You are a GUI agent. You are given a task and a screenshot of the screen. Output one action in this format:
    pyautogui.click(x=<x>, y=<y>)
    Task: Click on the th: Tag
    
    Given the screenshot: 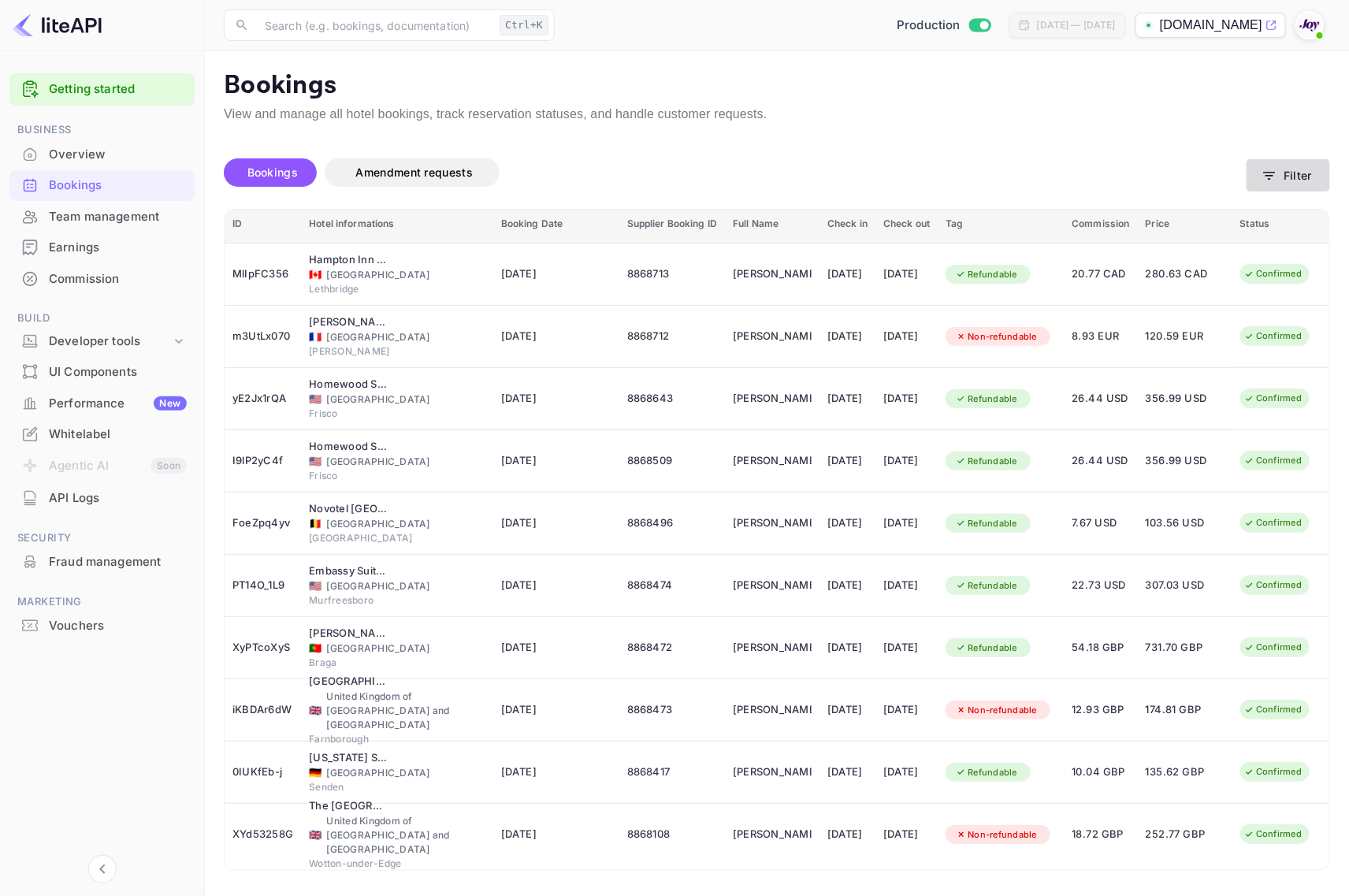 What is the action you would take?
    pyautogui.click(x=1001, y=224)
    